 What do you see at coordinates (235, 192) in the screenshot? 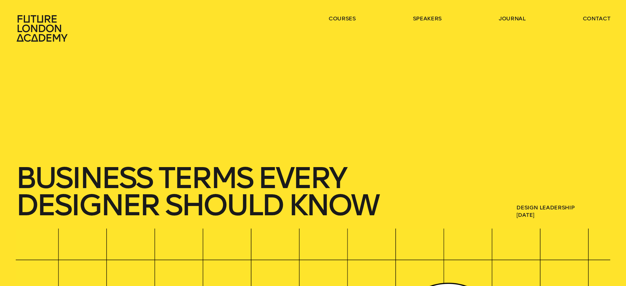
I see `h1: Business terms every designer should know` at bounding box center [235, 192].